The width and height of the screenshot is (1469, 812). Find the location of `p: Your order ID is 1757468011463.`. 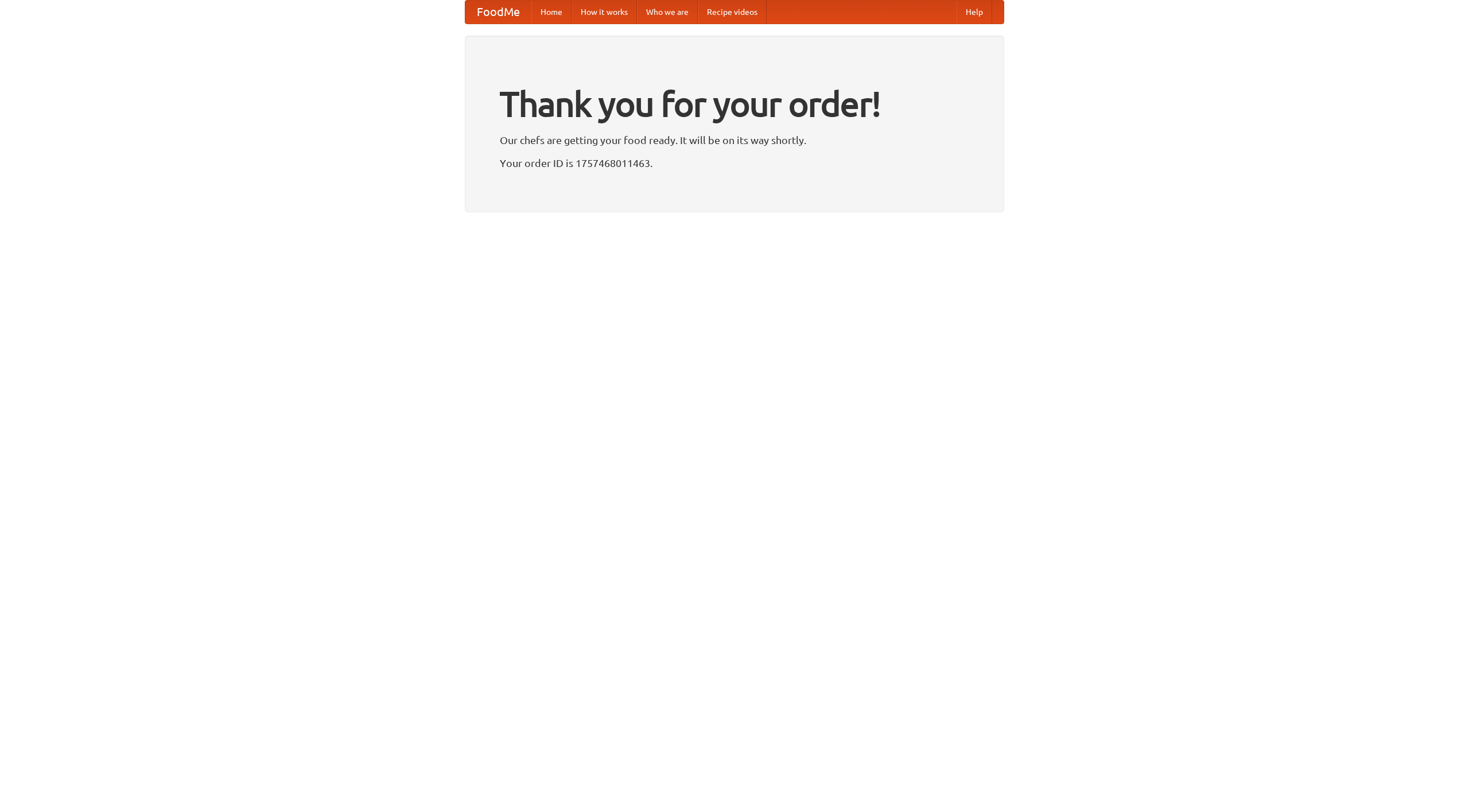

p: Your order ID is 1757468011463. is located at coordinates (734, 163).